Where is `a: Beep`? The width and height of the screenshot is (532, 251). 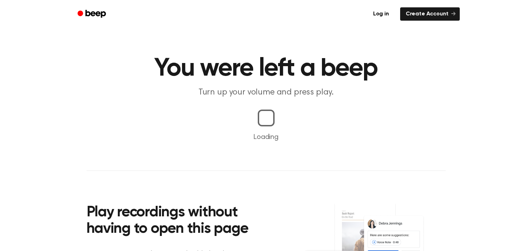
a: Beep is located at coordinates (92, 14).